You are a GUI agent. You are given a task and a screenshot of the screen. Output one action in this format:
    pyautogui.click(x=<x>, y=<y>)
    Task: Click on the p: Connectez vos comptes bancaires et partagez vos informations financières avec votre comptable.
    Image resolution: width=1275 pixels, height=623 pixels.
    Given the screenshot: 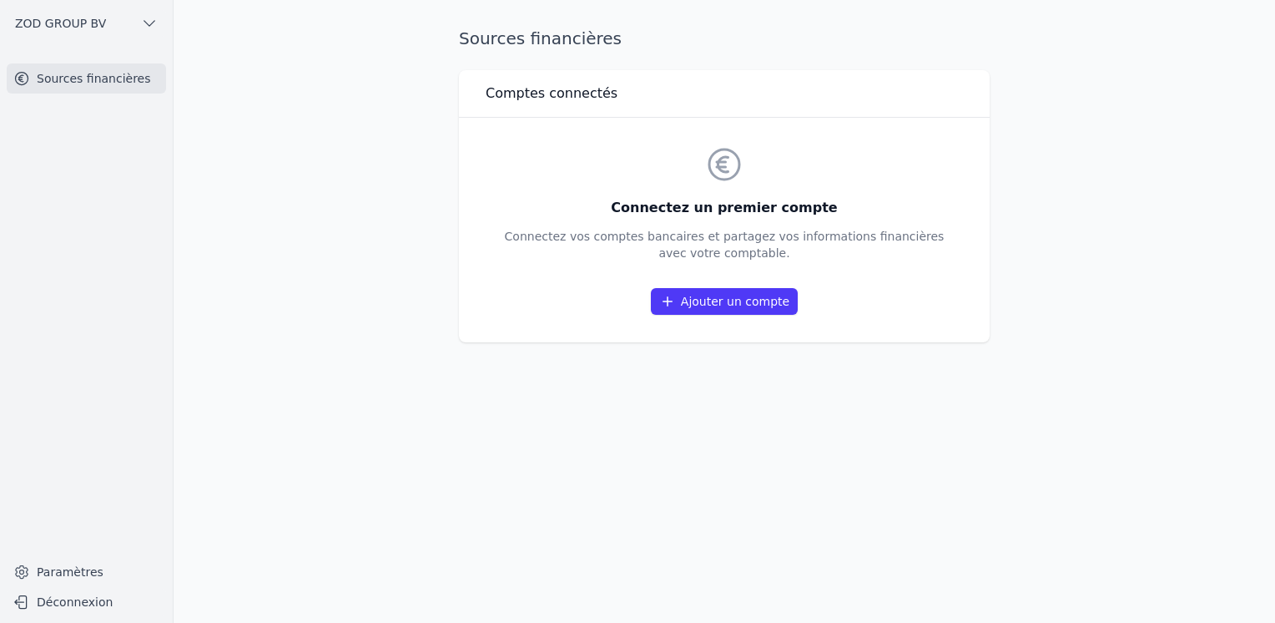 What is the action you would take?
    pyautogui.click(x=724, y=245)
    